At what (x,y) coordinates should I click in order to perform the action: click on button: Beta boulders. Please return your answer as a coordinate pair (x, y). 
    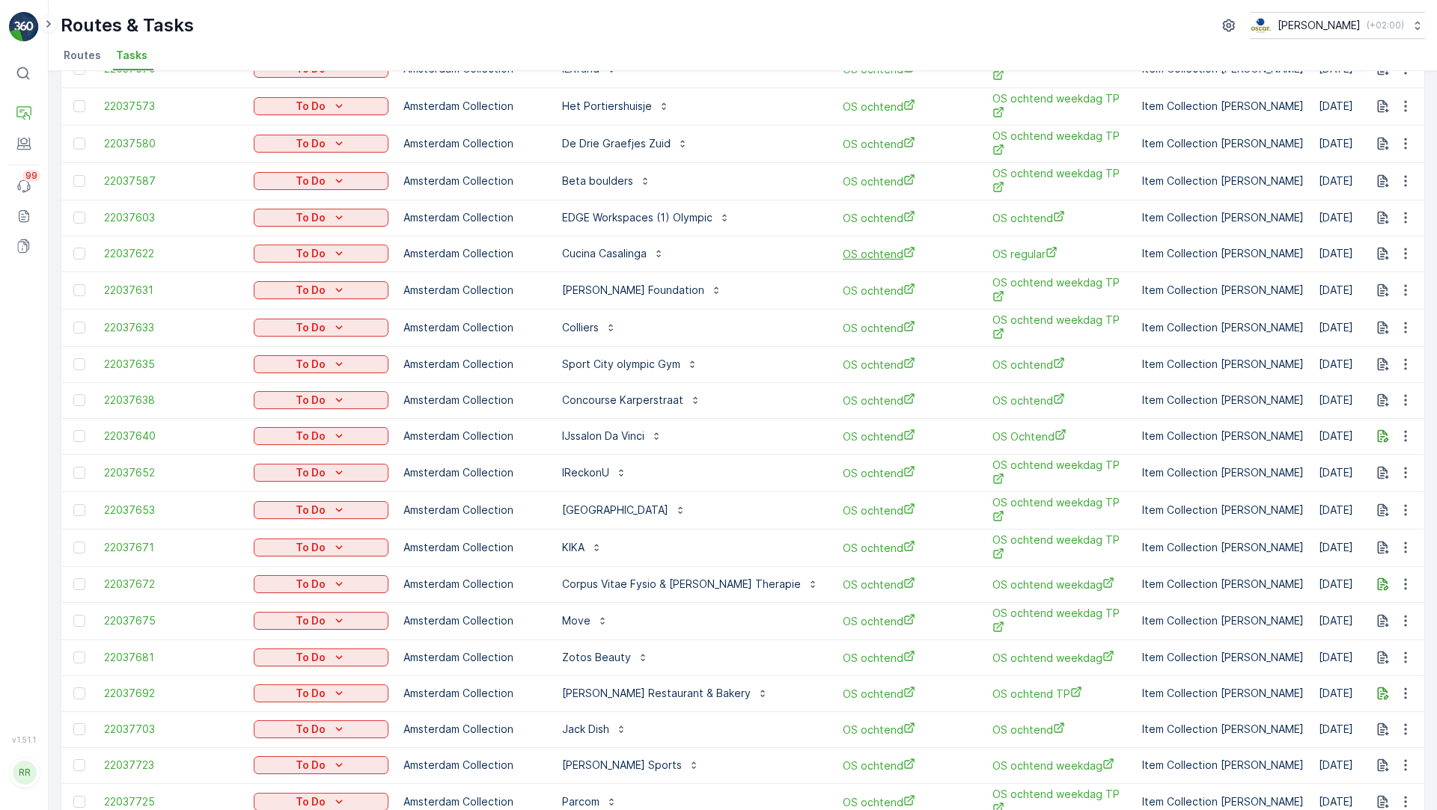
    Looking at the image, I should click on (606, 181).